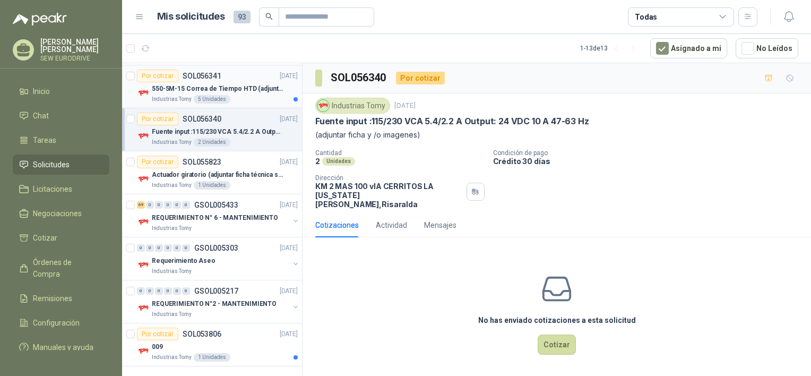 The image size is (811, 376). Describe the element at coordinates (61, 323) in the screenshot. I see `a: Configuración` at that location.